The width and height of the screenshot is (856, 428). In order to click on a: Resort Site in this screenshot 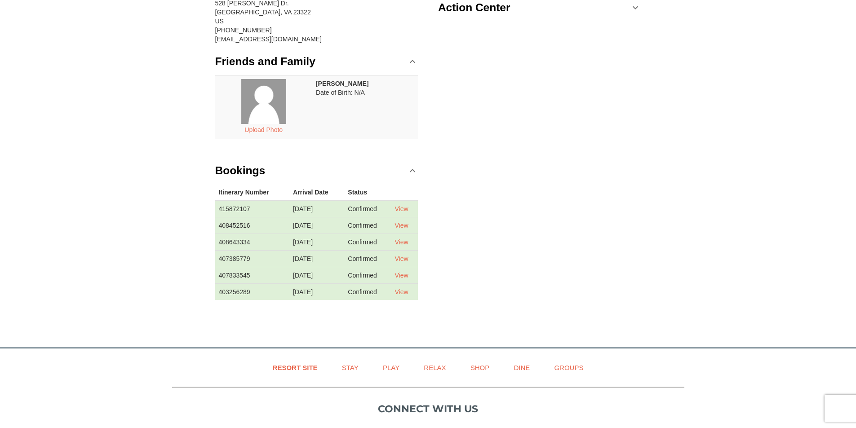, I will do `click(295, 368)`.